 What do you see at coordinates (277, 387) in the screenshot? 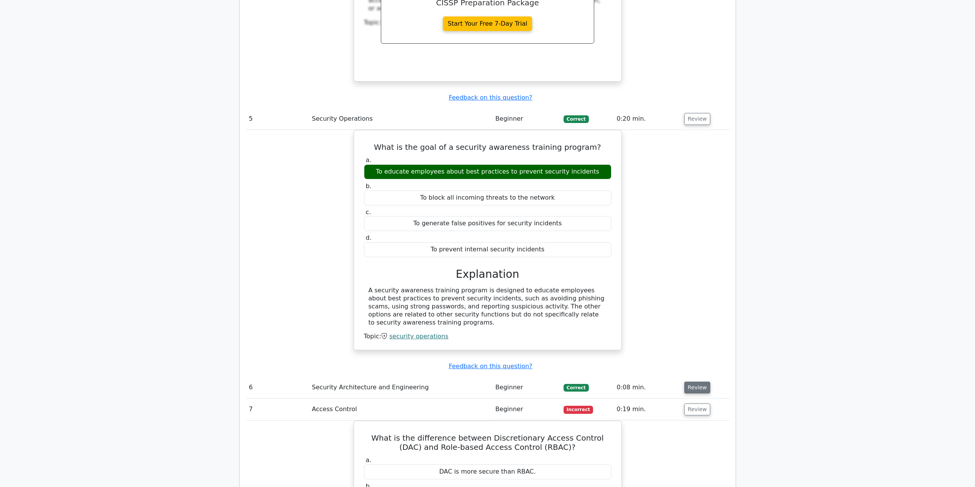
I see `td: 6` at bounding box center [277, 387].